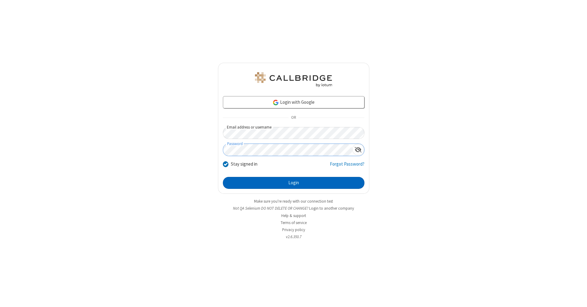  I want to click on img: QA Selenium DO NOT DELETE OR CHANGE, so click(293, 79).